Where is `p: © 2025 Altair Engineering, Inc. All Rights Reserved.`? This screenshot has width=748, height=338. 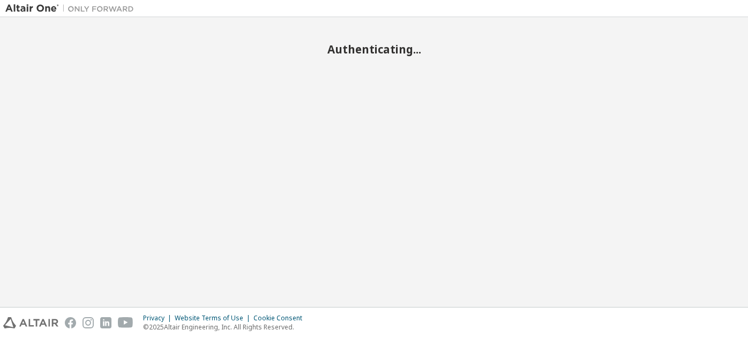
p: © 2025 Altair Engineering, Inc. All Rights Reserved. is located at coordinates (225, 327).